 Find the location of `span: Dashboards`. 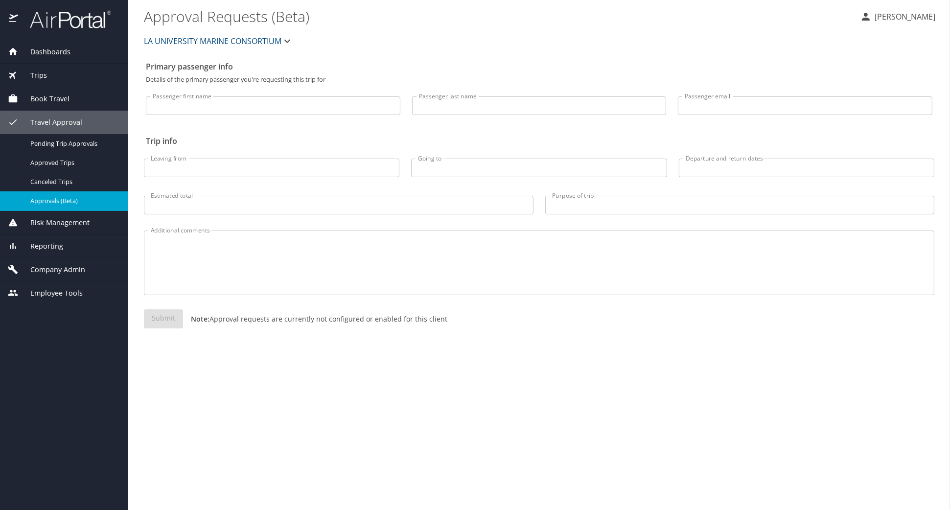

span: Dashboards is located at coordinates (44, 52).